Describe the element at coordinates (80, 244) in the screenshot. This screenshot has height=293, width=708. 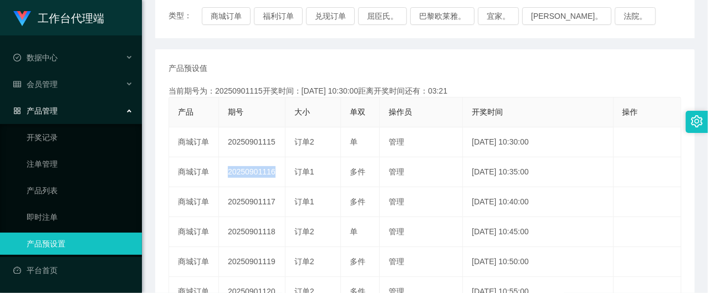
I see `a: 产品预设置` at that location.